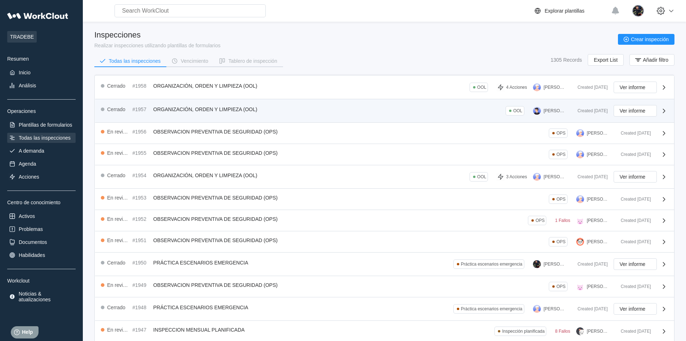 The height and width of the screenshot is (341, 686). What do you see at coordinates (25, 72) in the screenshot?
I see `div: Inicio` at bounding box center [25, 72].